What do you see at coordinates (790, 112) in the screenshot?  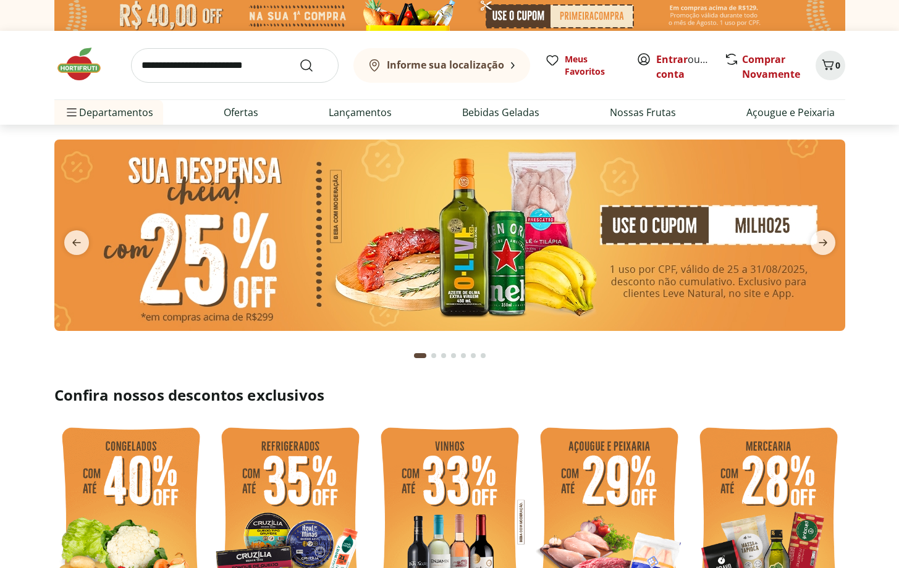 I see `a: Açougue e Peixaria` at bounding box center [790, 112].